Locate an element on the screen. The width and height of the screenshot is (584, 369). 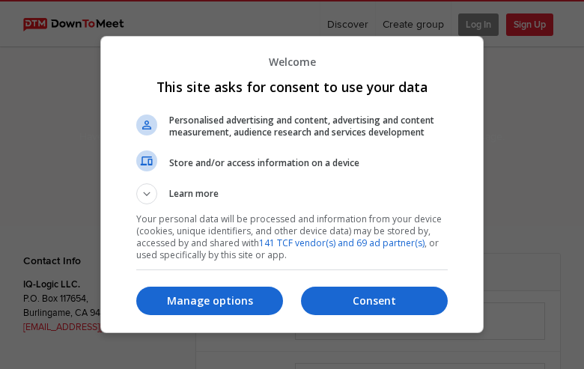
a: 141 TCF vendor(s) and 69 ad partner(s) is located at coordinates (341, 242).